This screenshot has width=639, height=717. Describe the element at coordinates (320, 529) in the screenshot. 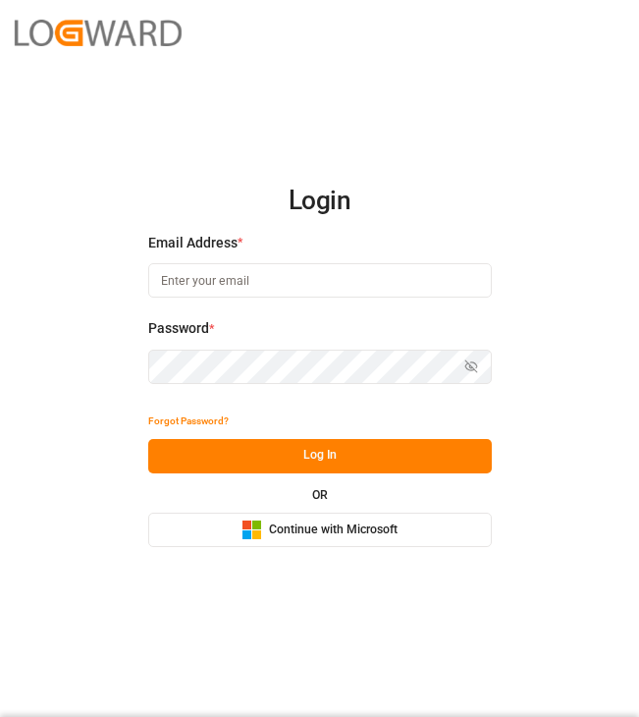

I see `button: Continue with Microsoft` at that location.